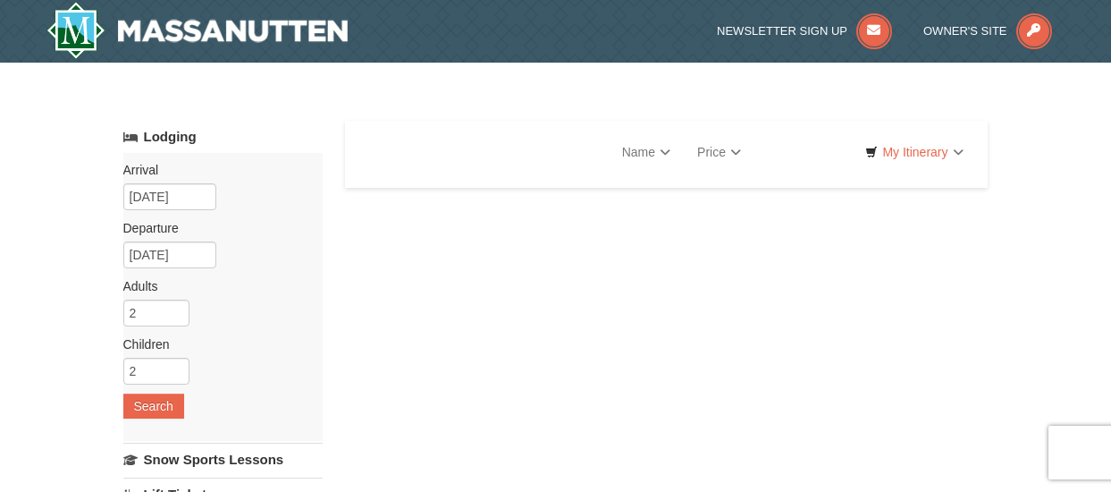  Describe the element at coordinates (216, 170) in the screenshot. I see `label: Arrival` at that location.